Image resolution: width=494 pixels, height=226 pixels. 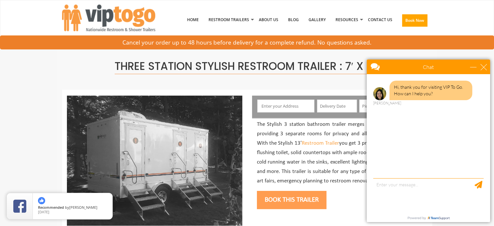 I want to click on span: Recommended, so click(x=51, y=207).